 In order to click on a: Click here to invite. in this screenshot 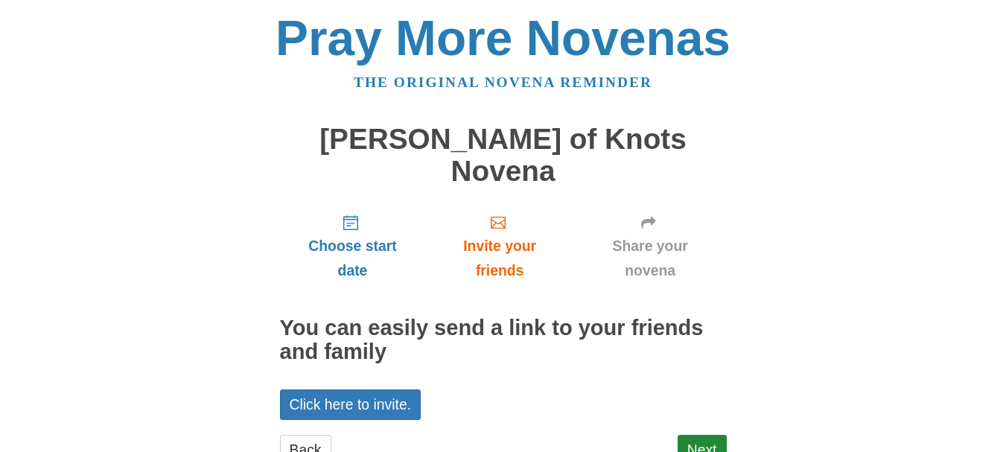, I will do `click(351, 404)`.